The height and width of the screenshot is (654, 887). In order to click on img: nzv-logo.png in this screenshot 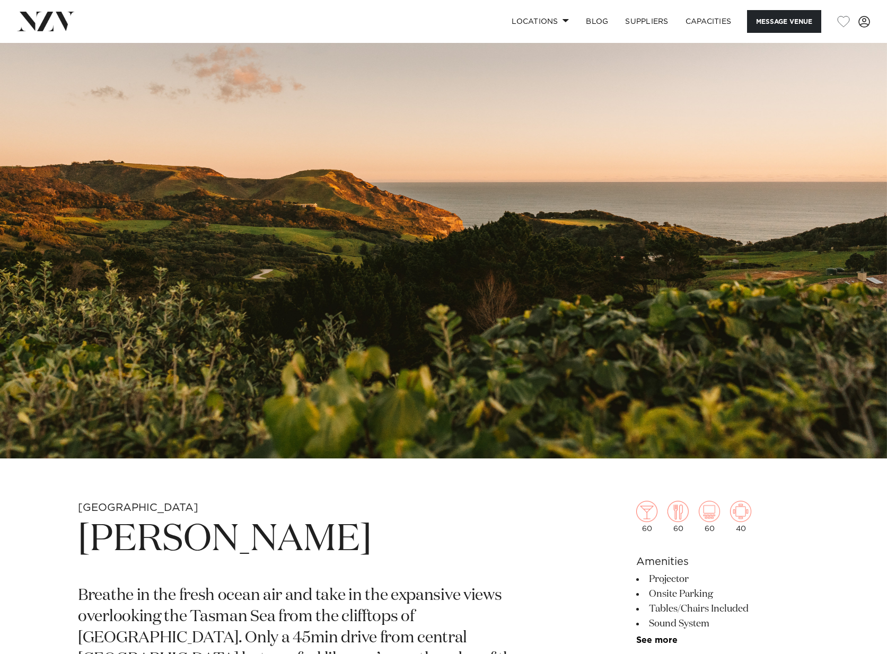, I will do `click(46, 21)`.